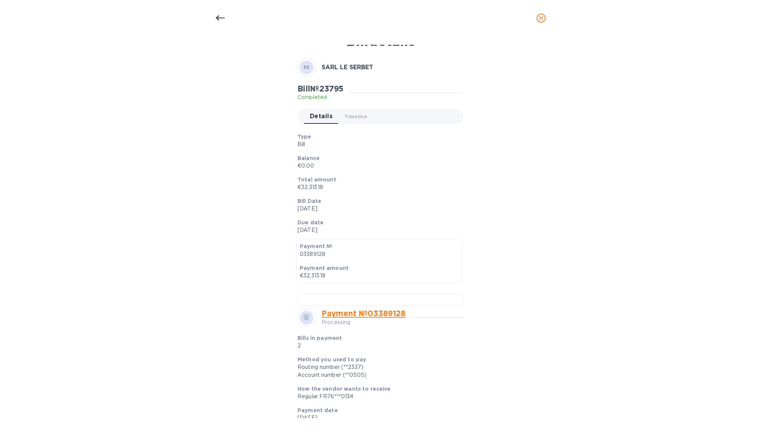  What do you see at coordinates (332, 360) in the screenshot?
I see `b: Method you used to pay` at bounding box center [332, 360].